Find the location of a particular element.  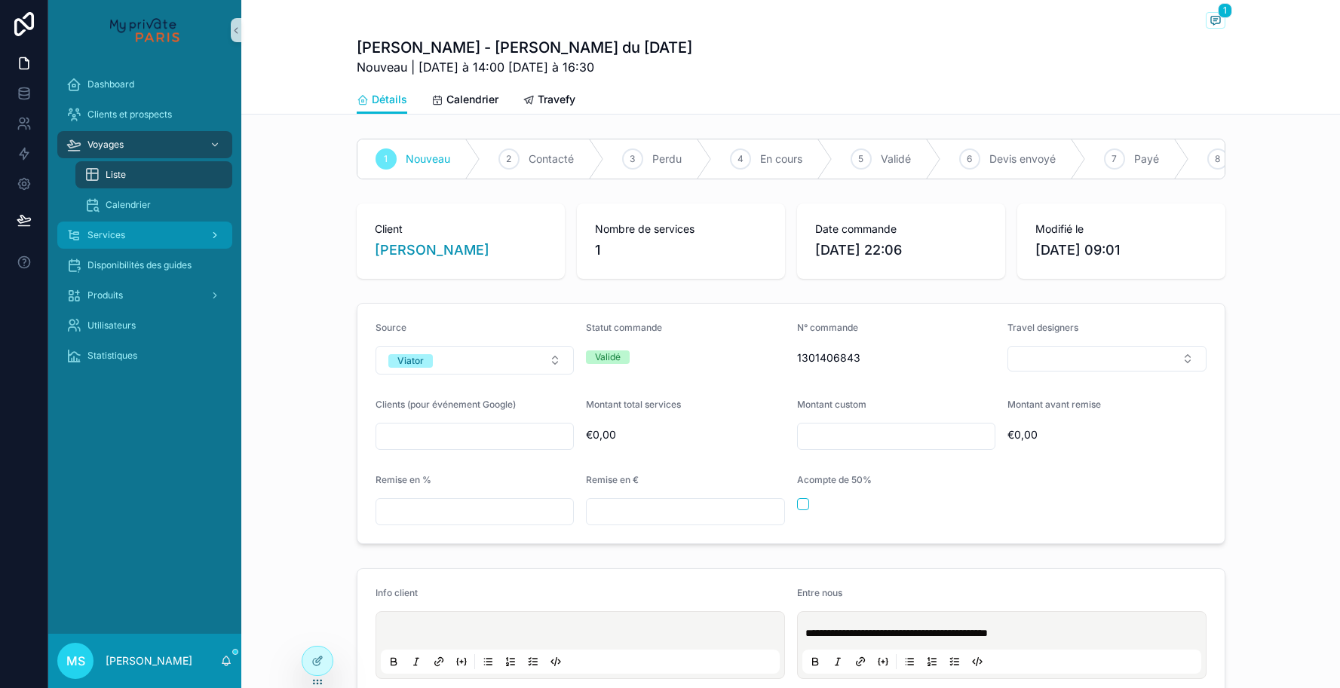

span: 7 is located at coordinates (1113, 159).